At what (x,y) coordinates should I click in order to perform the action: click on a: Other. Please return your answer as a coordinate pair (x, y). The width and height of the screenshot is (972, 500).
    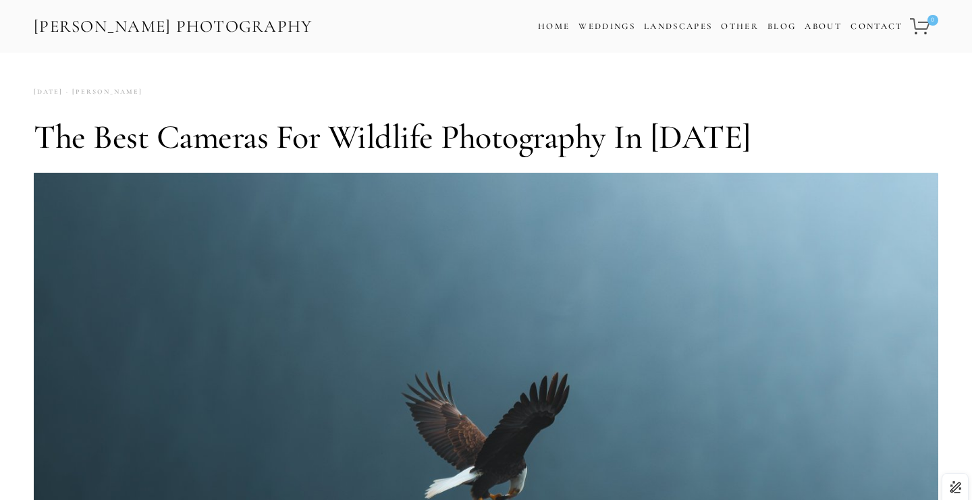
    Looking at the image, I should click on (740, 26).